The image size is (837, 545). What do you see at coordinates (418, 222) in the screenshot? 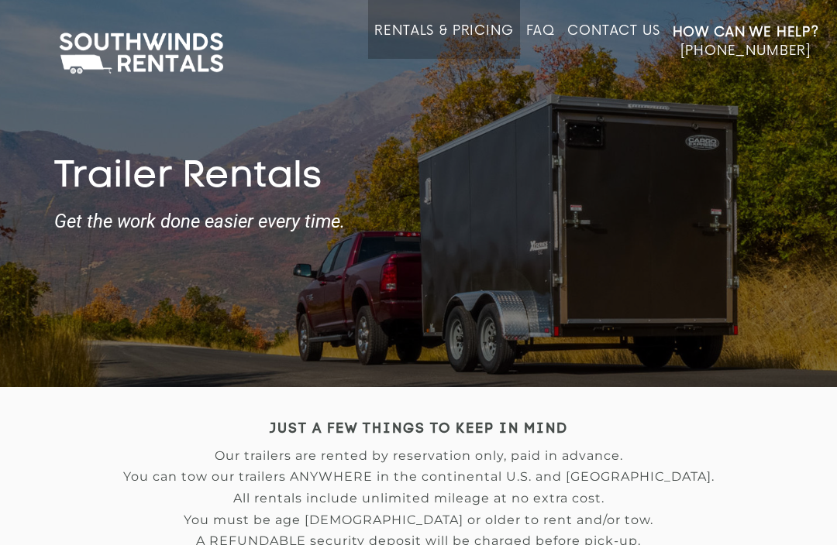
I see `strong: Get the work done easier every time.` at bounding box center [418, 222].